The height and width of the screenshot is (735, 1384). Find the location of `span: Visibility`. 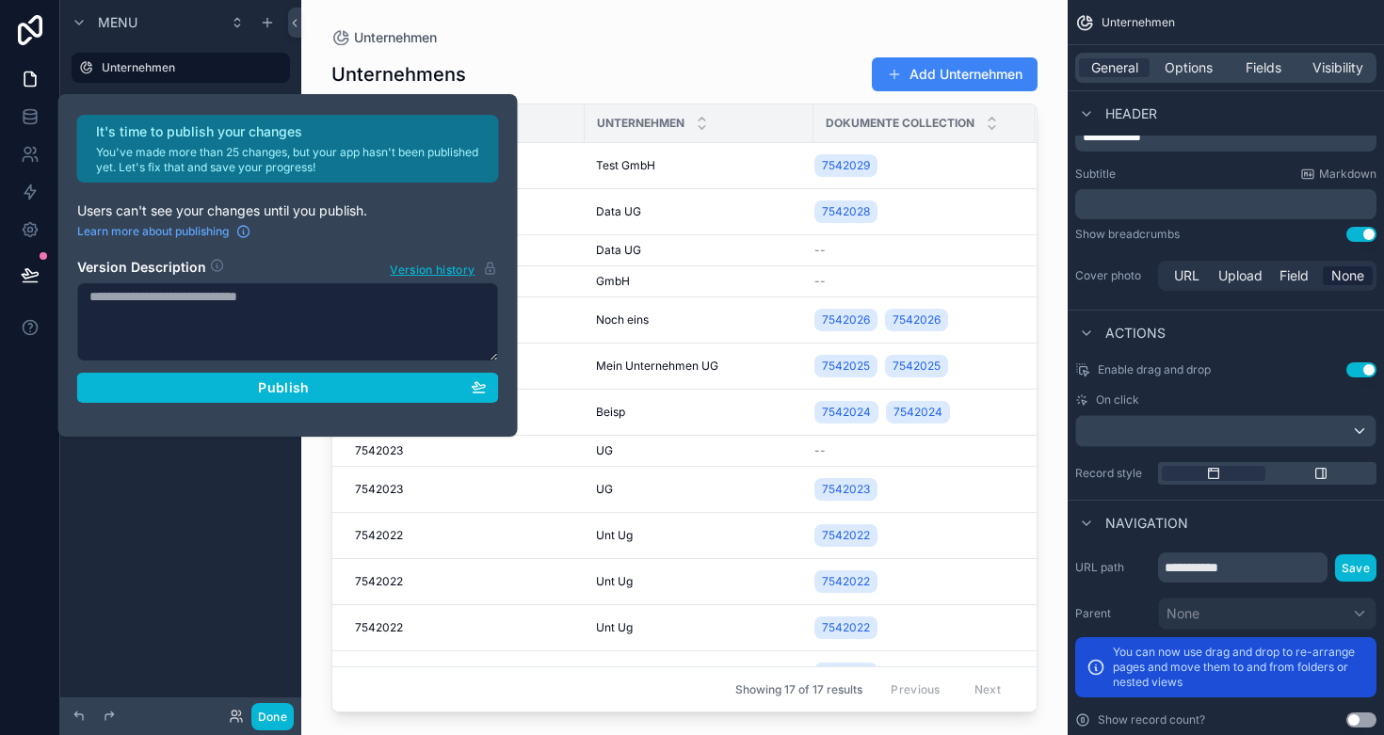

span: Visibility is located at coordinates (1338, 68).